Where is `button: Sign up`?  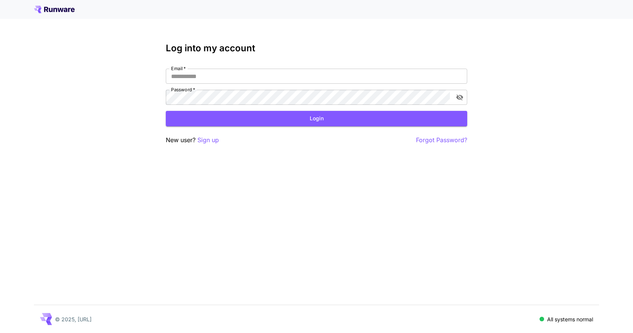
button: Sign up is located at coordinates (208, 140).